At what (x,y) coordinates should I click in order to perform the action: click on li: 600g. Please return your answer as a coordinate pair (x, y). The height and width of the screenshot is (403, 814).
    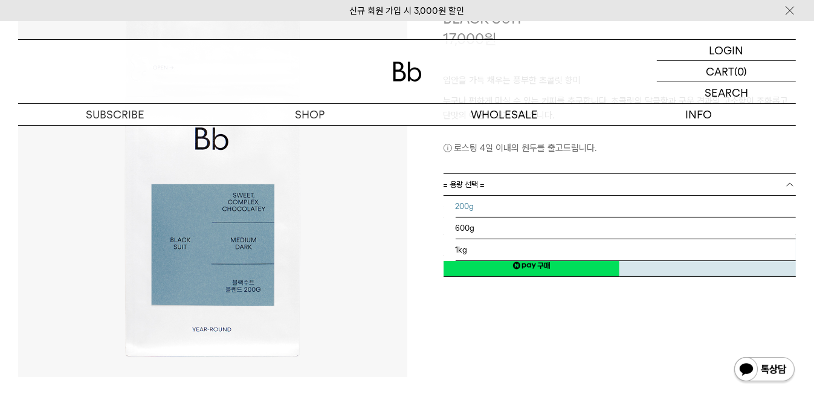
    Looking at the image, I should click on (626, 228).